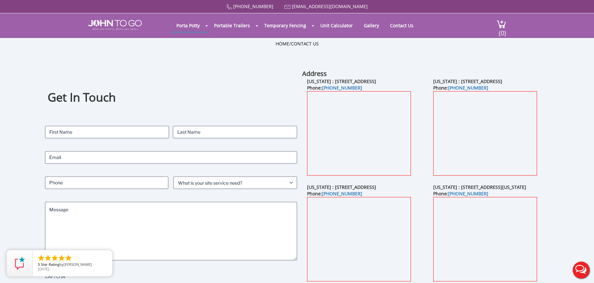 Image resolution: width=594 pixels, height=283 pixels. What do you see at coordinates (229, 7) in the screenshot?
I see `img: Call` at bounding box center [229, 7].